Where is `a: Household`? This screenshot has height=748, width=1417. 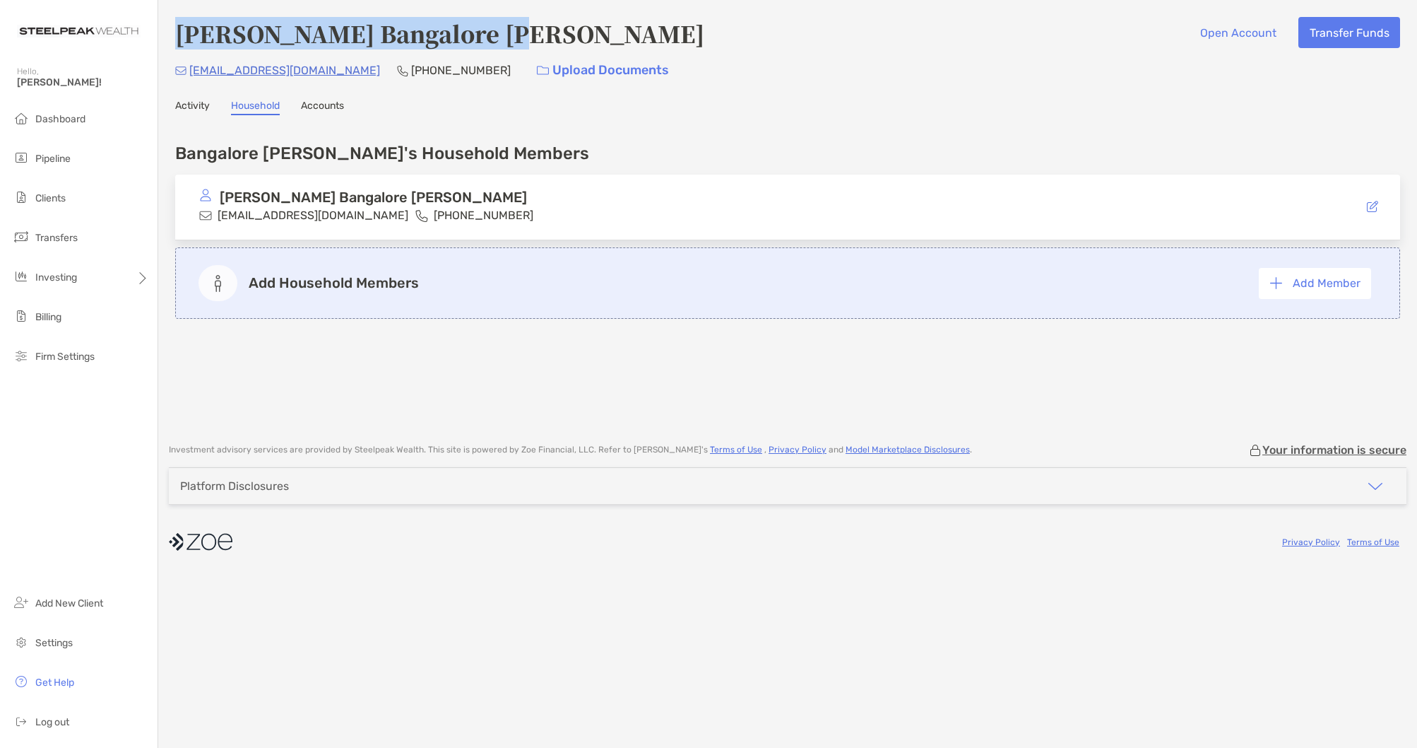
a: Household is located at coordinates (255, 107).